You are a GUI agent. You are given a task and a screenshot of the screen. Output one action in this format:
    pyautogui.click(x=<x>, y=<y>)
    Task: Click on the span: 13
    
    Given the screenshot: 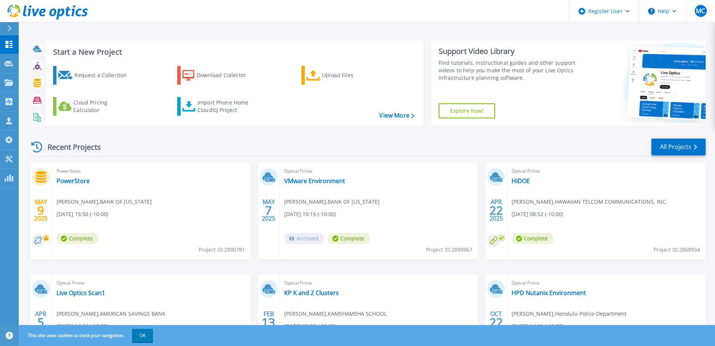 What is the action you would take?
    pyautogui.click(x=269, y=322)
    